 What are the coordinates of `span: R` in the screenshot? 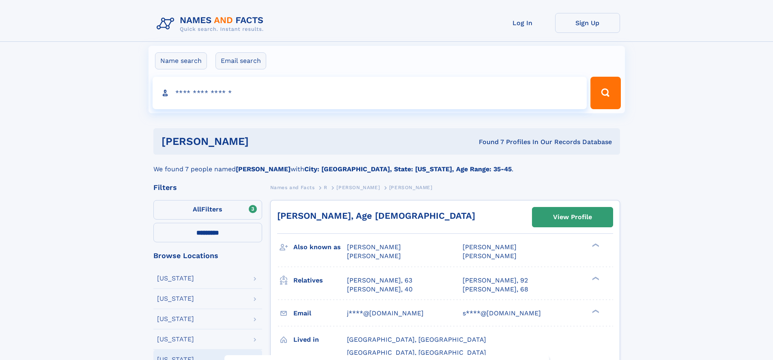 It's located at (326, 188).